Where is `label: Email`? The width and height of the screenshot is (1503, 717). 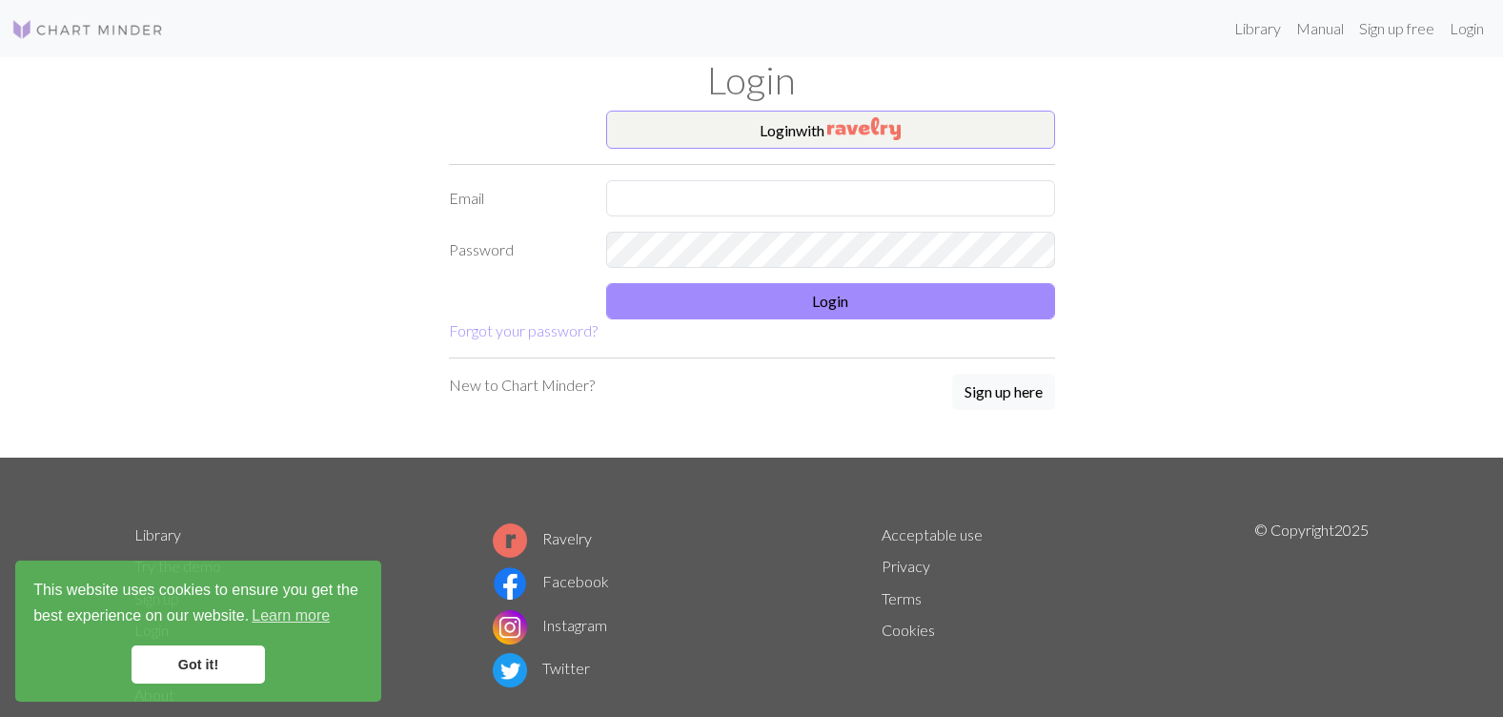
label: Email is located at coordinates (516, 198).